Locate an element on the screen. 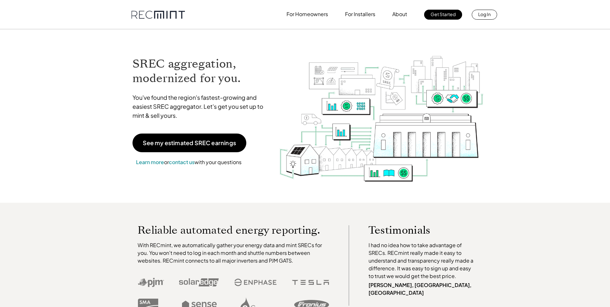 The height and width of the screenshot is (307, 610). a: contact us is located at coordinates (182, 162).